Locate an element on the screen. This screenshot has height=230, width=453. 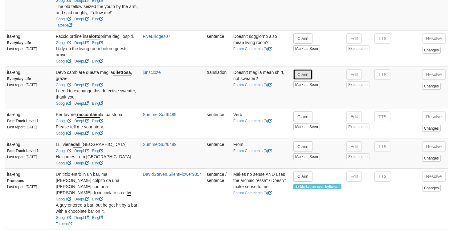
span: Faccio ordine in prima degli ospiti. is located at coordinates (95, 37).